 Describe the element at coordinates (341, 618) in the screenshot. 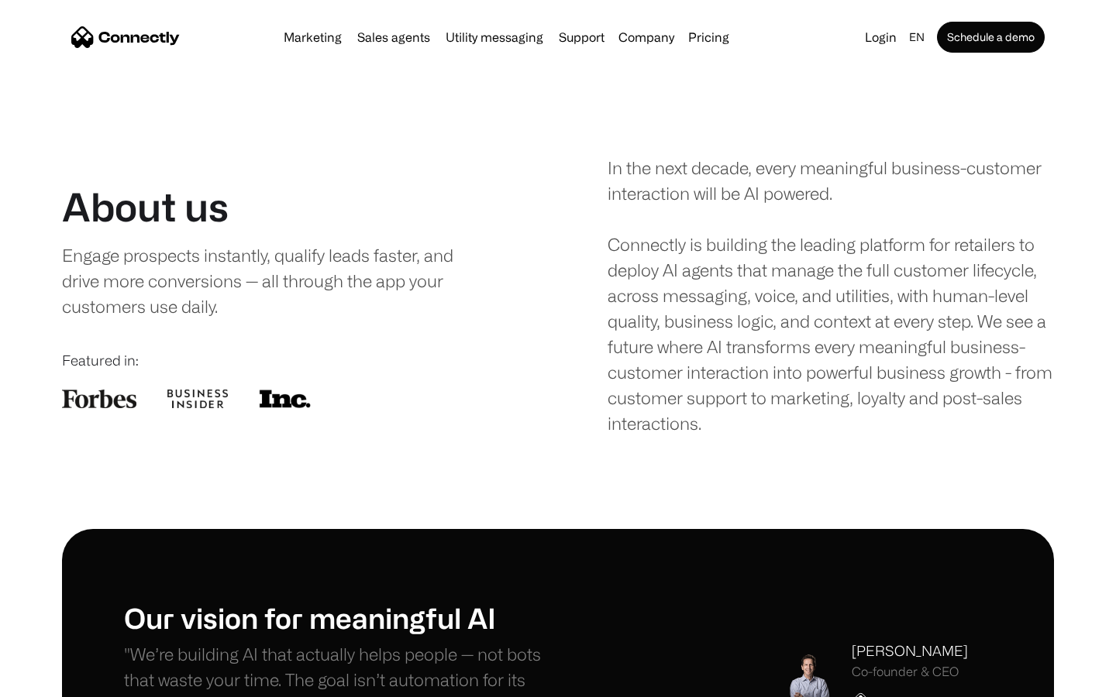

I see `h1: Our vision for meaningful AI` at that location.